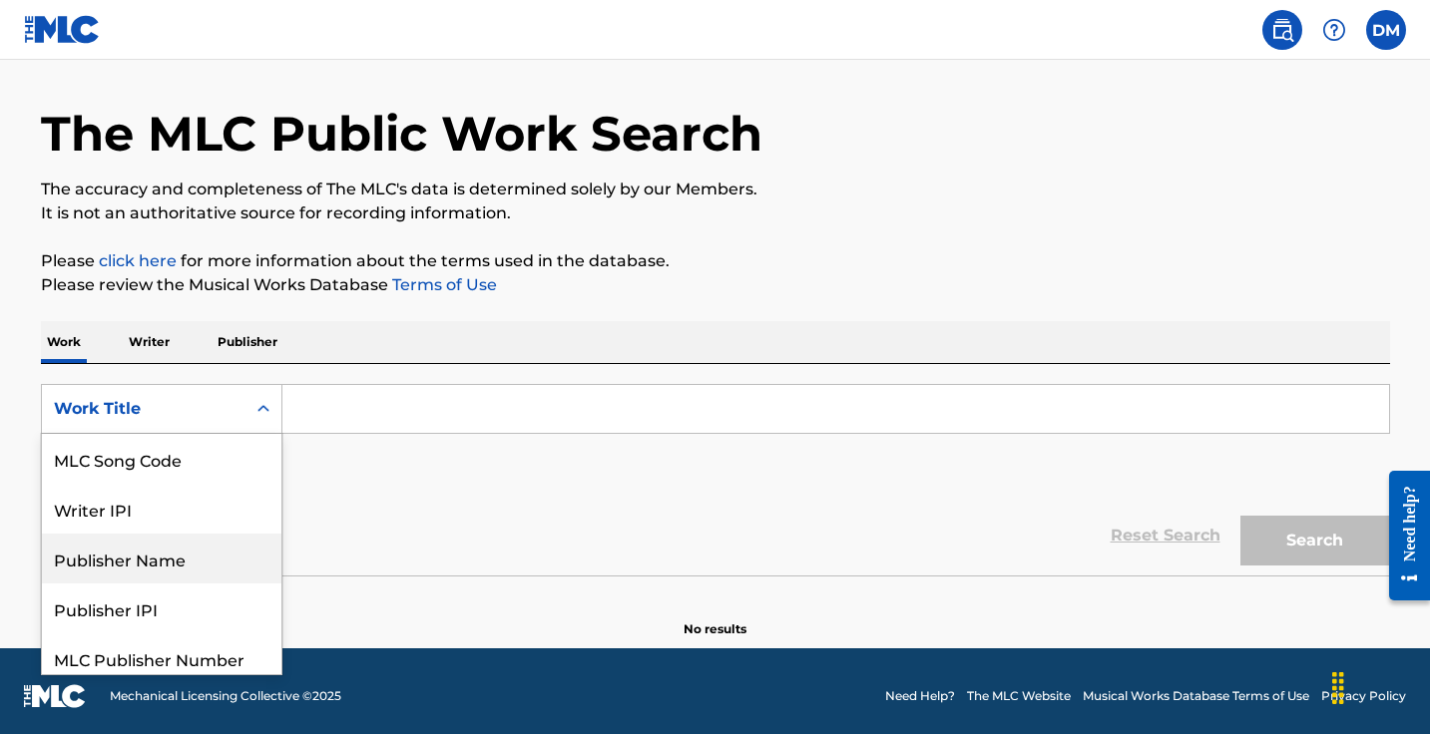 This screenshot has height=734, width=1430. What do you see at coordinates (1334, 30) in the screenshot?
I see `img: help` at bounding box center [1334, 30].